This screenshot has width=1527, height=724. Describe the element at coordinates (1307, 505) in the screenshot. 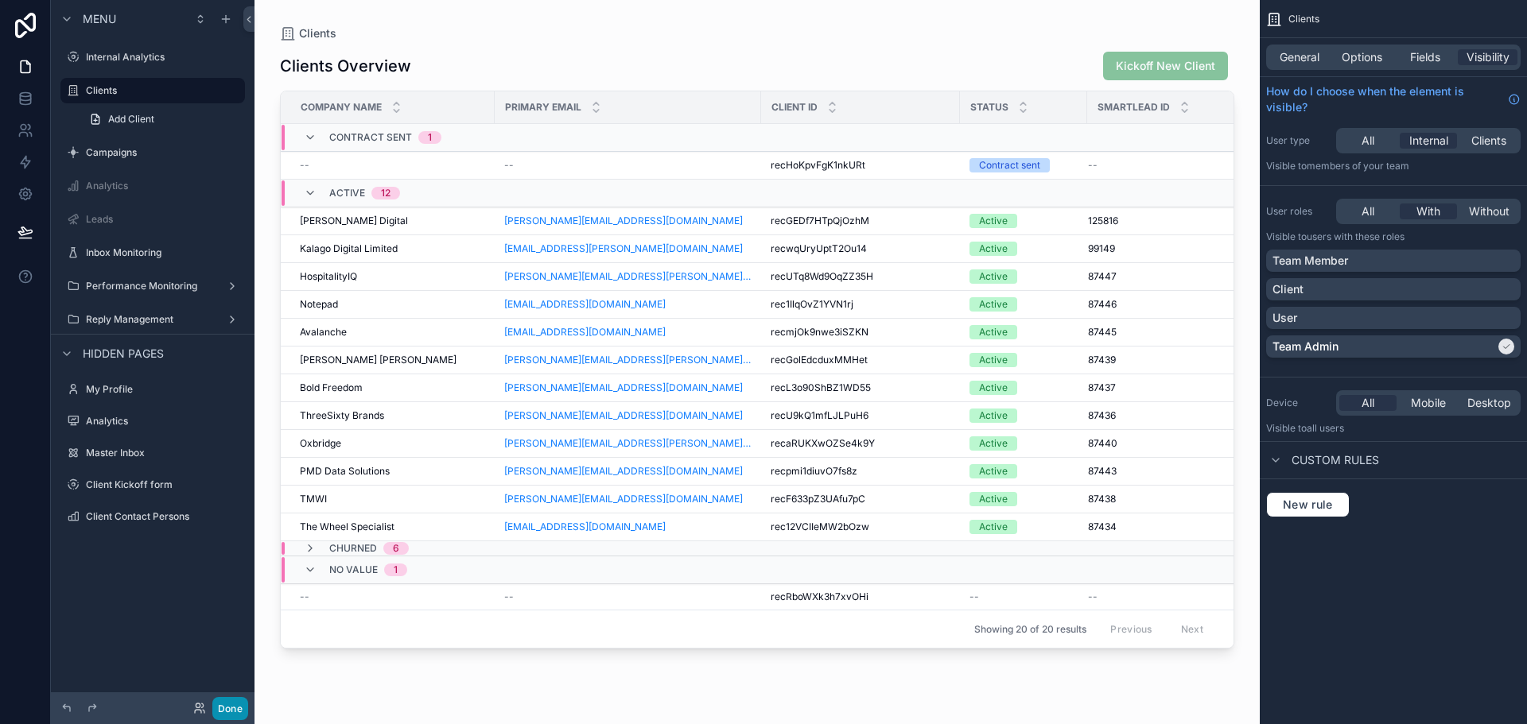

I see `span: New rule` at that location.